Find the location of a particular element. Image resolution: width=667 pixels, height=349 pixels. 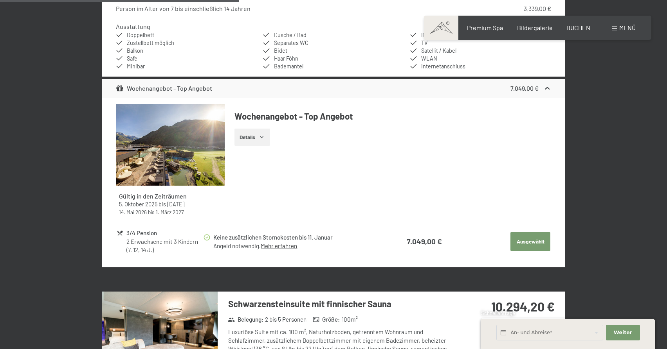

span: Schnellanfrage is located at coordinates (498, 313).